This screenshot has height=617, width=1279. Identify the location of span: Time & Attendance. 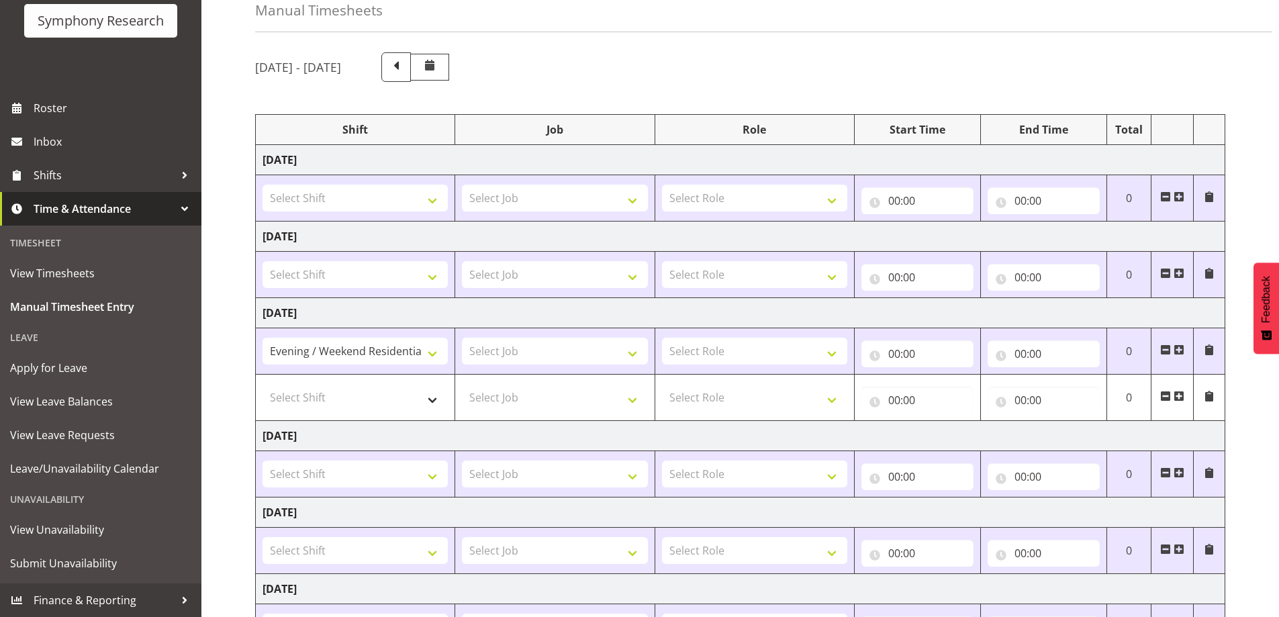
(104, 209).